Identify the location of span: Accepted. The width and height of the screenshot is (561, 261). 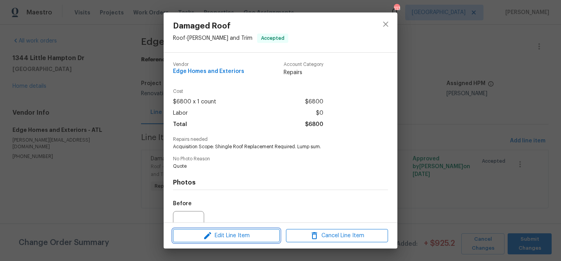
(273, 38).